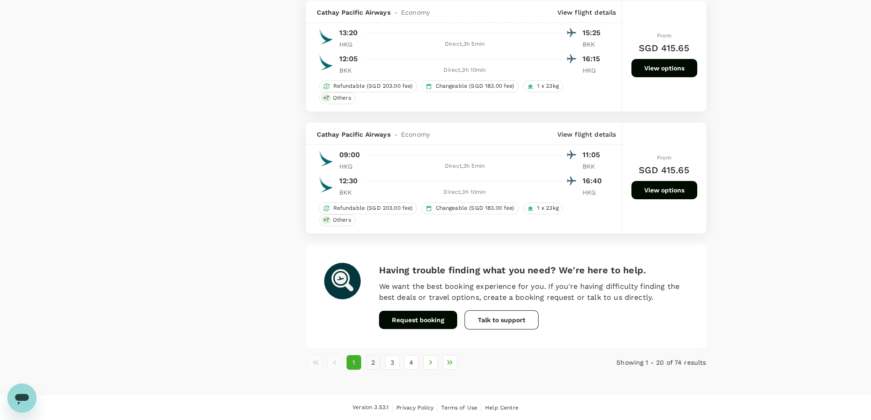  I want to click on a: Terms of Use, so click(459, 408).